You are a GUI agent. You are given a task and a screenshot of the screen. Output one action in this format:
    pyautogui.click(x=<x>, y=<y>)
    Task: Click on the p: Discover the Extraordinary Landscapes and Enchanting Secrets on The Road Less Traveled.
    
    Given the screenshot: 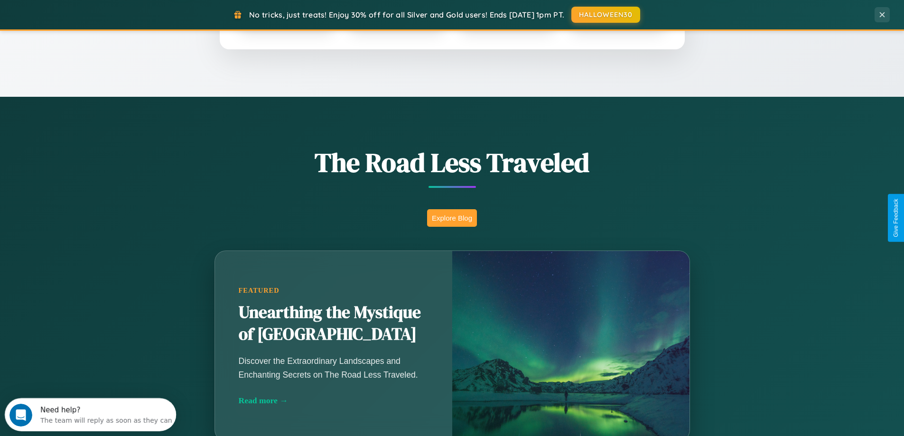 What is the action you would take?
    pyautogui.click(x=334, y=368)
    